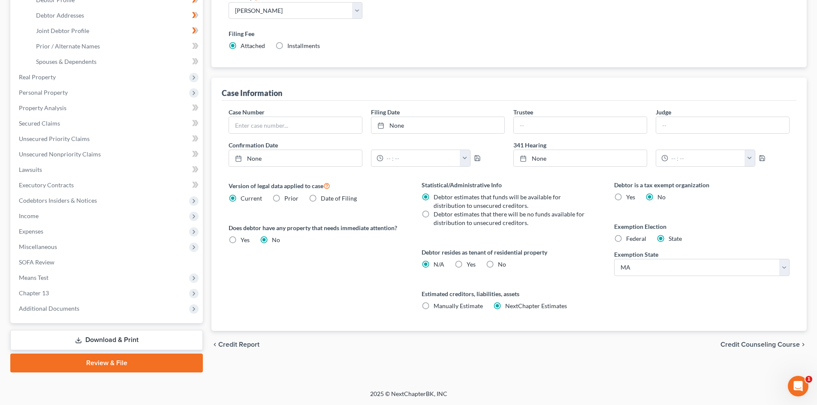 This screenshot has height=405, width=817. Describe the element at coordinates (385, 112) in the screenshot. I see `label: Filing Date` at that location.